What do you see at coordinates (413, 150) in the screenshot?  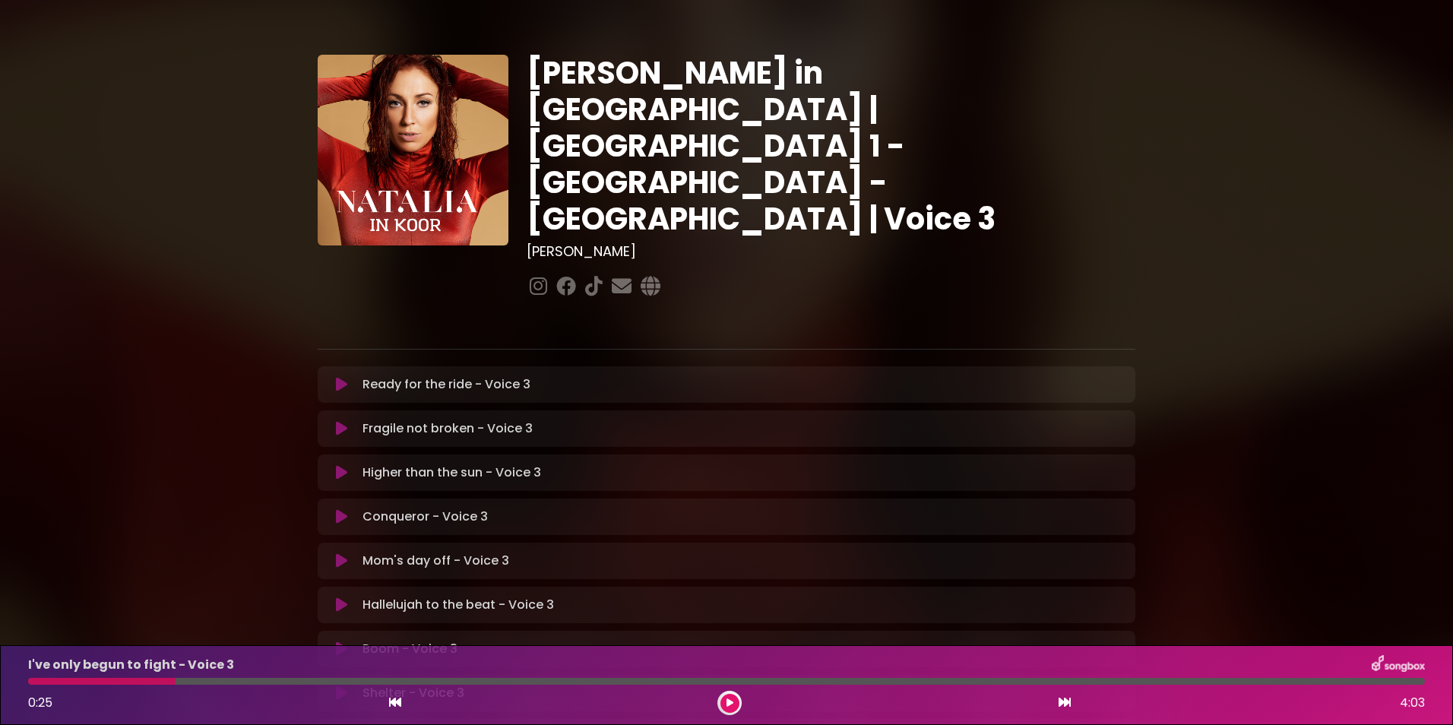 I see `img: YTVS25JmS9CLUqXqkEhs` at bounding box center [413, 150].